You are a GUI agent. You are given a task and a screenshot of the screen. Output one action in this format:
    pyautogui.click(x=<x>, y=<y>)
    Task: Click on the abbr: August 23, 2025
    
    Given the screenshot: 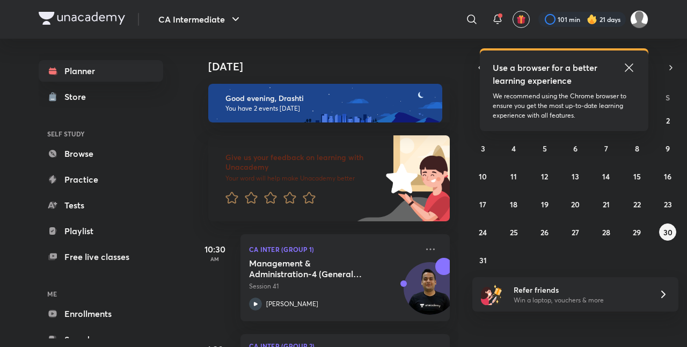 What is the action you would take?
    pyautogui.click(x=668, y=204)
    